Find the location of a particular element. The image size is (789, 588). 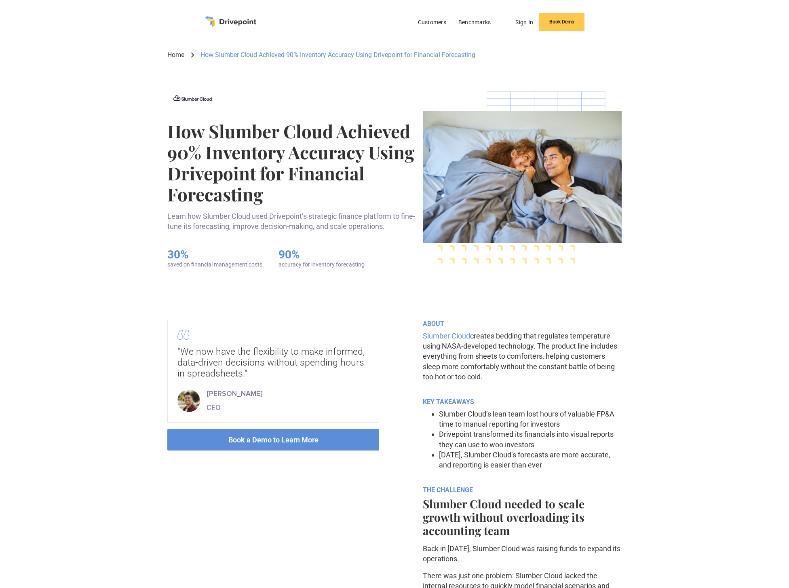

h1: How Slumber Cloud Achieved 90% Inventory Accuracy Using Drivepoint for Financial Forecasting is located at coordinates (292, 163).